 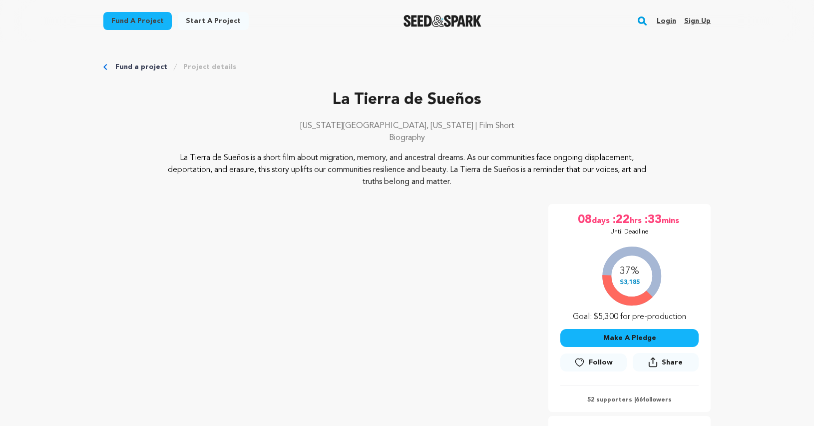 I want to click on span: :33, so click(x=653, y=220).